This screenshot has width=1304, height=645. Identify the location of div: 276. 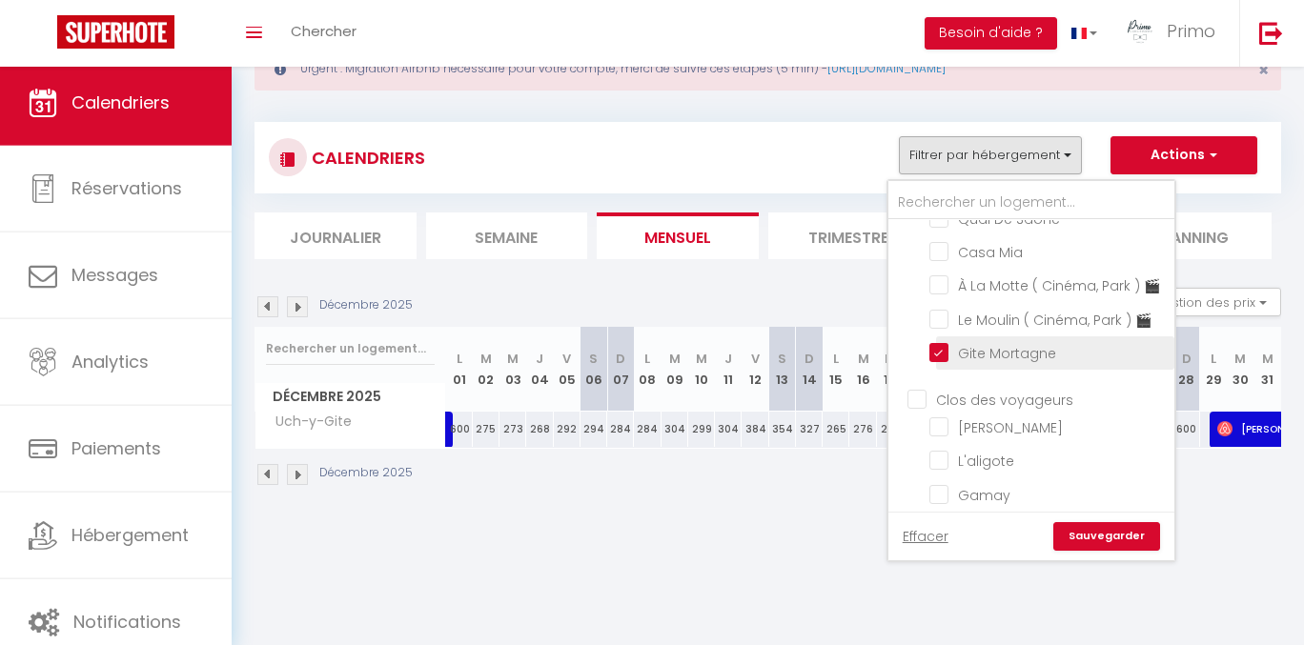
(862, 429).